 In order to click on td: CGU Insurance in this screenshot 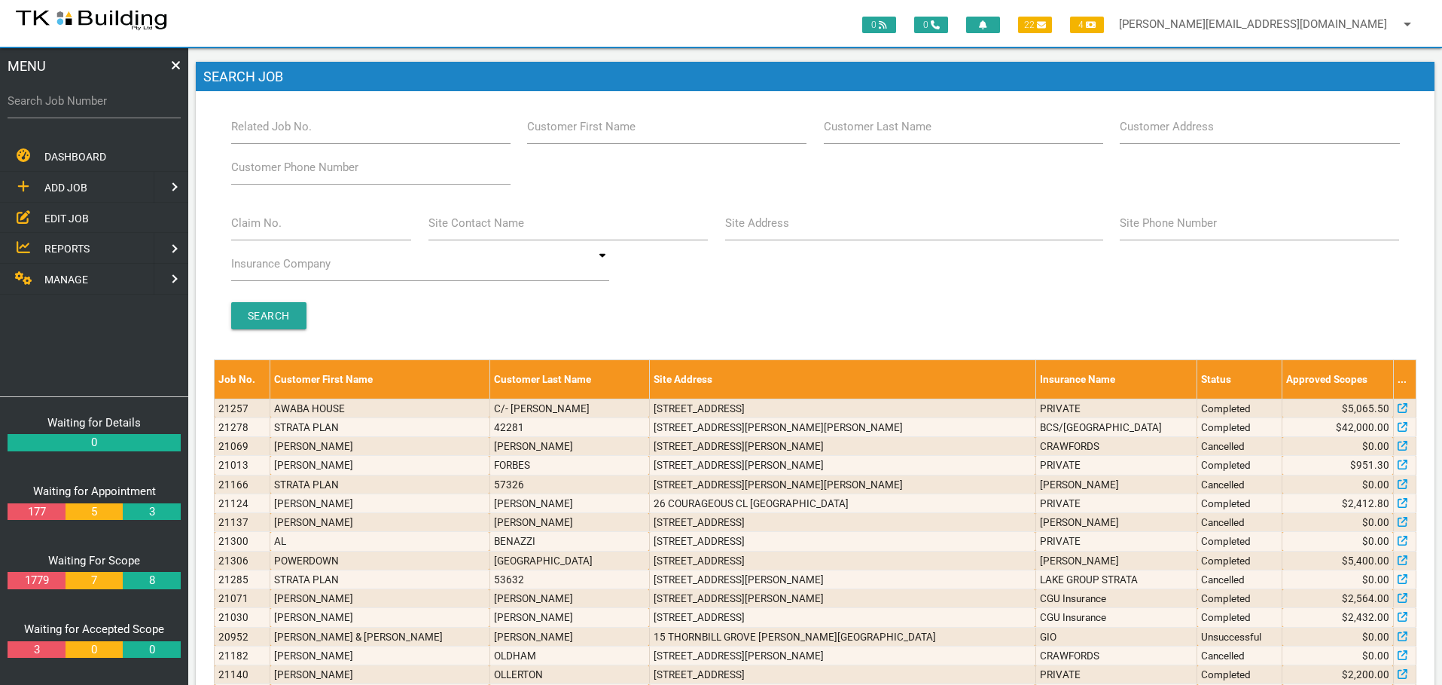, I will do `click(1116, 617)`.